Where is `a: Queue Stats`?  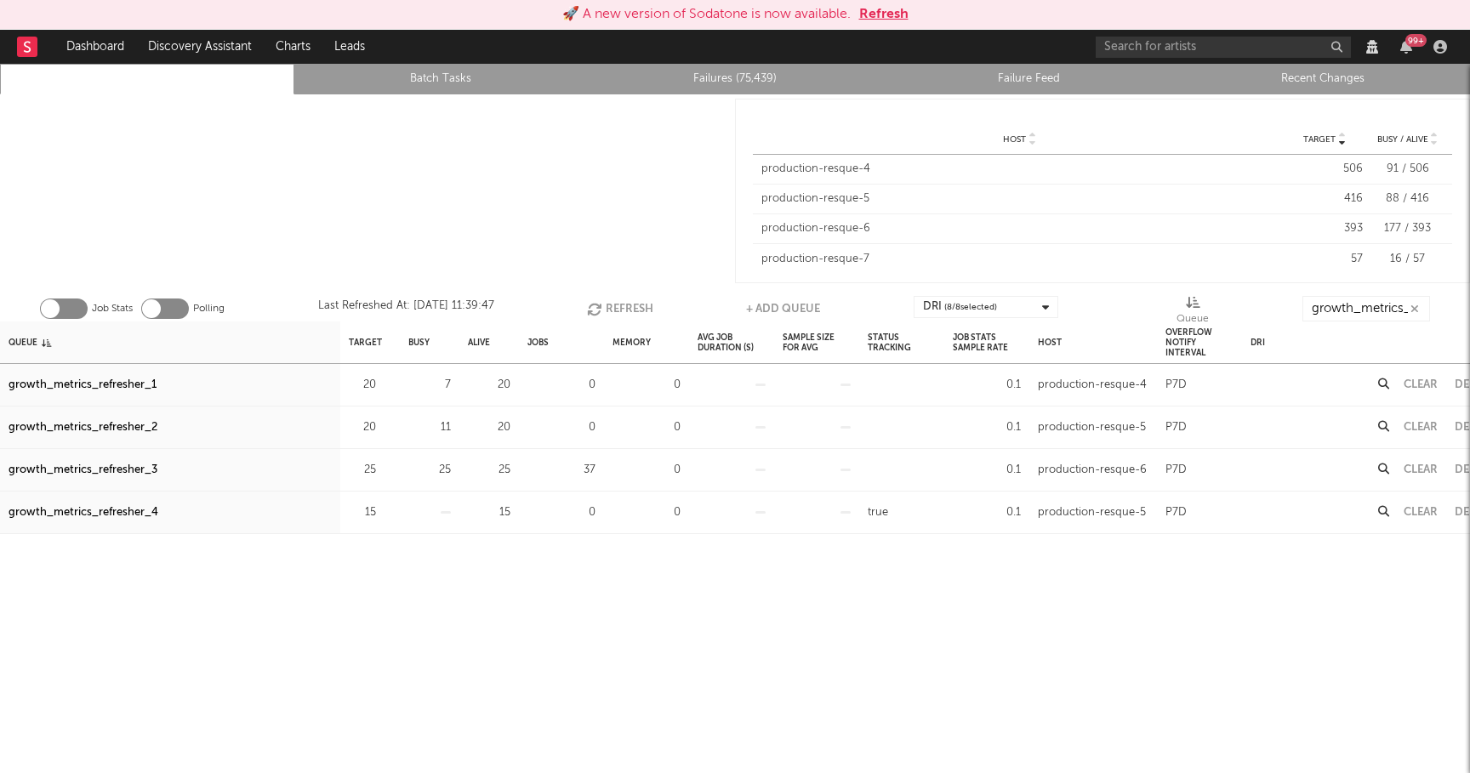 a: Queue Stats is located at coordinates (147, 79).